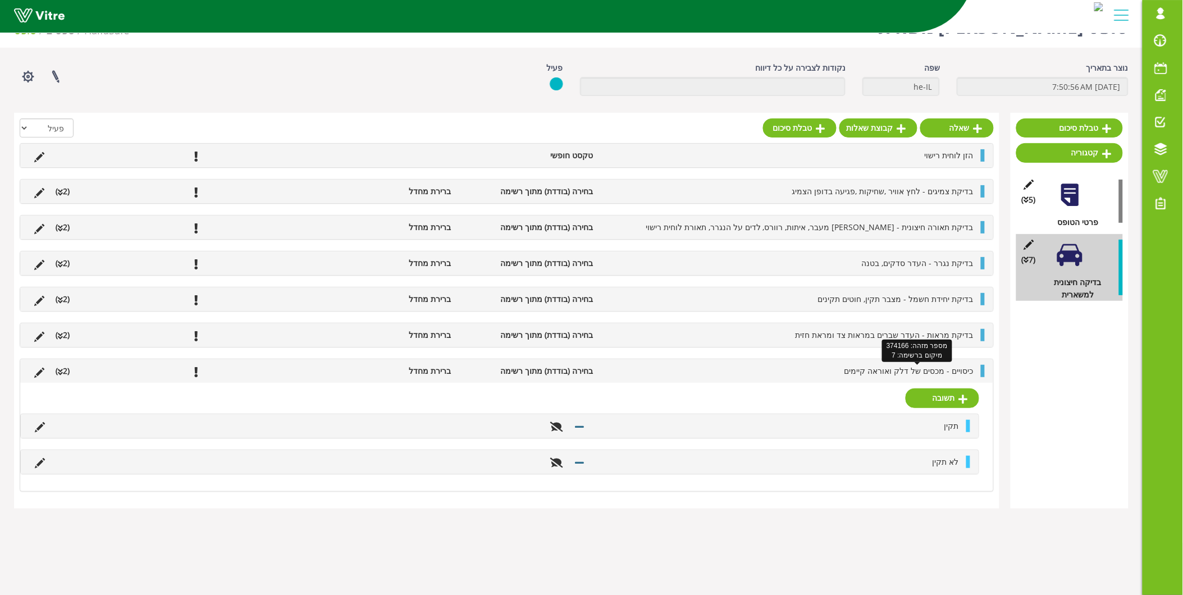 The height and width of the screenshot is (595, 1183). I want to click on label: נקודות לצבירה על כל דיווח, so click(800, 68).